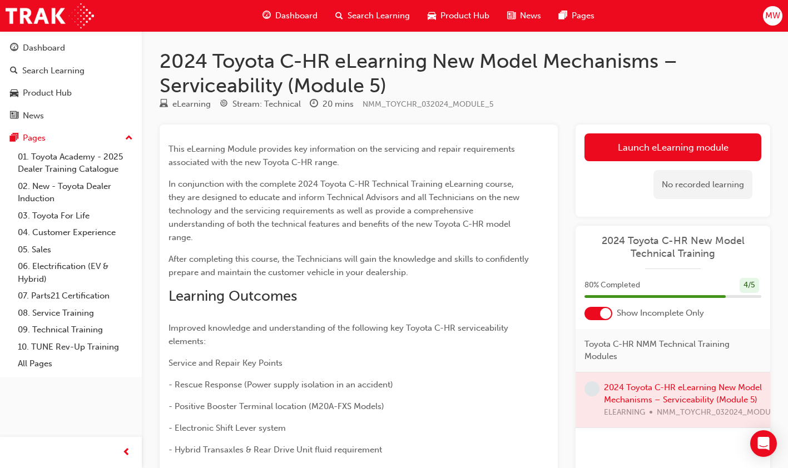  What do you see at coordinates (764, 444) in the screenshot?
I see `div: Open Intercom Messenger` at bounding box center [764, 444].